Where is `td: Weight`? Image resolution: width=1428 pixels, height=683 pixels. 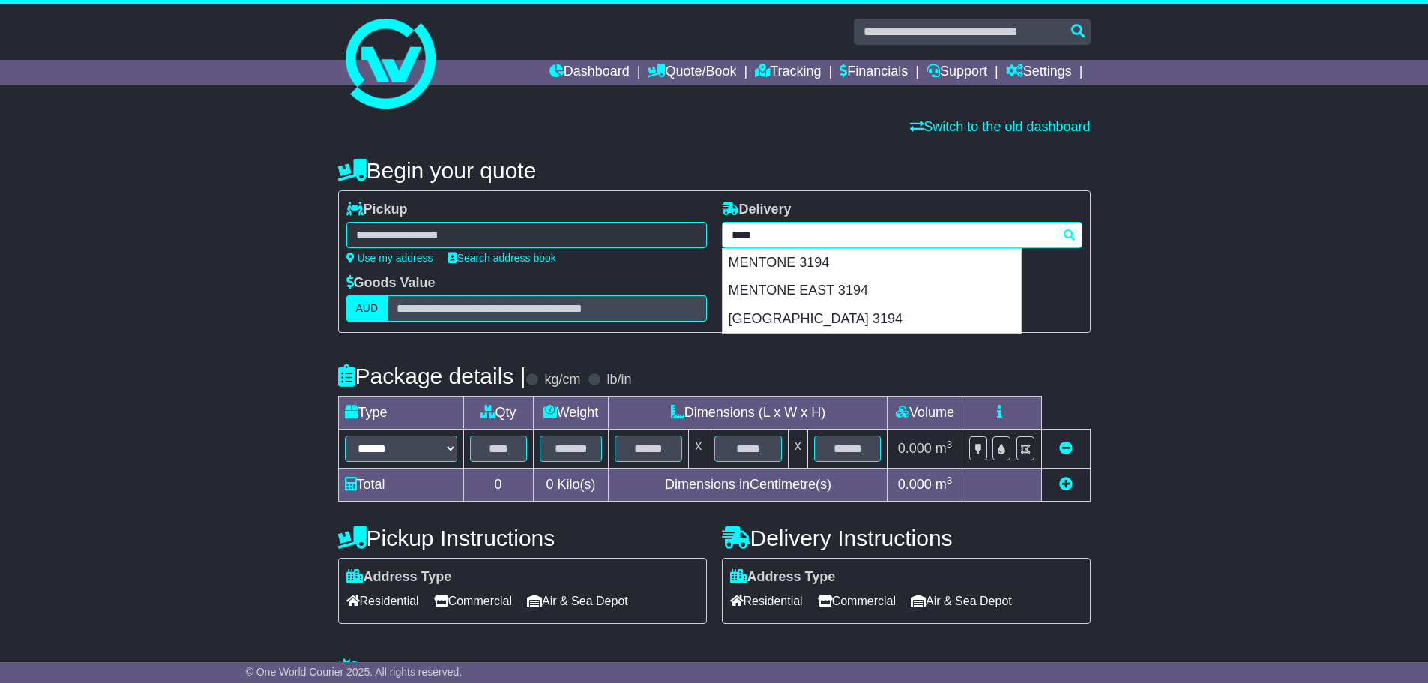 td: Weight is located at coordinates (570, 413).